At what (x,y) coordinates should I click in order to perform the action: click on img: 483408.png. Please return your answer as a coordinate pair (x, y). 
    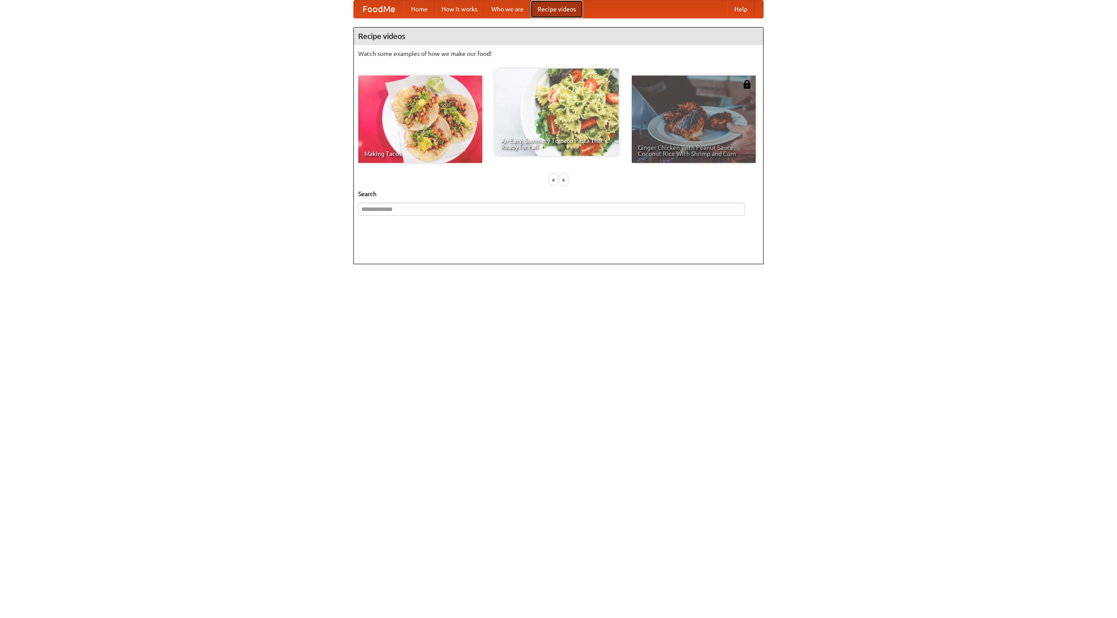
    Looking at the image, I should click on (747, 84).